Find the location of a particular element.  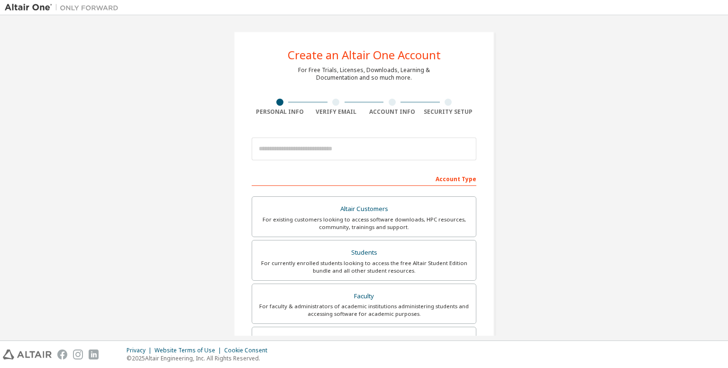

p: © 2025 Altair Engineering, Inc. All Rights Reserved. is located at coordinates (200, 358).